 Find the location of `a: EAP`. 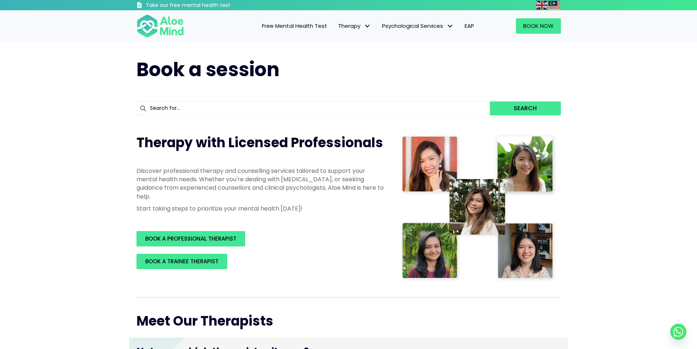

a: EAP is located at coordinates (469, 26).